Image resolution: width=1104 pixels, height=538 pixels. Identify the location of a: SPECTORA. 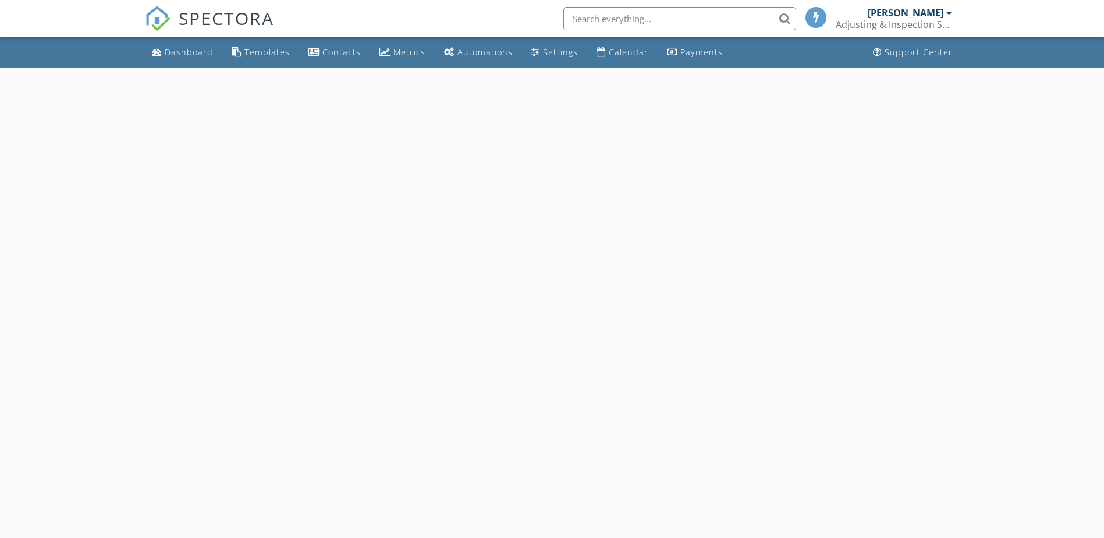
(209, 28).